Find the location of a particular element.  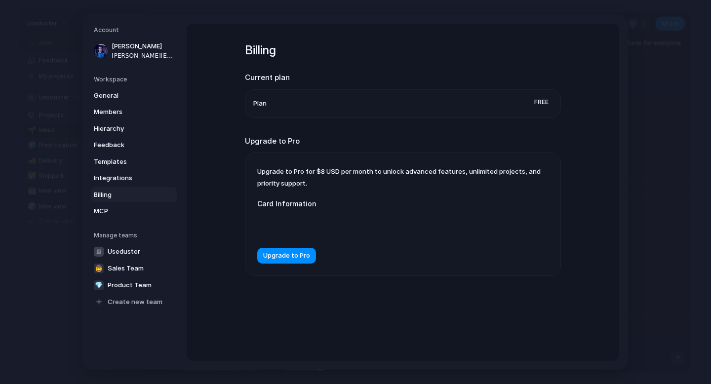

span: Integrations is located at coordinates (125, 178).